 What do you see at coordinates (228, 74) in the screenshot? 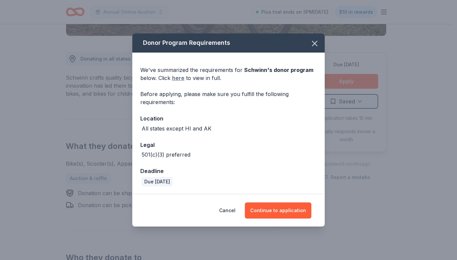
I see `div: We've summarized the requirements for below. Click to view in full.` at bounding box center [228, 74].